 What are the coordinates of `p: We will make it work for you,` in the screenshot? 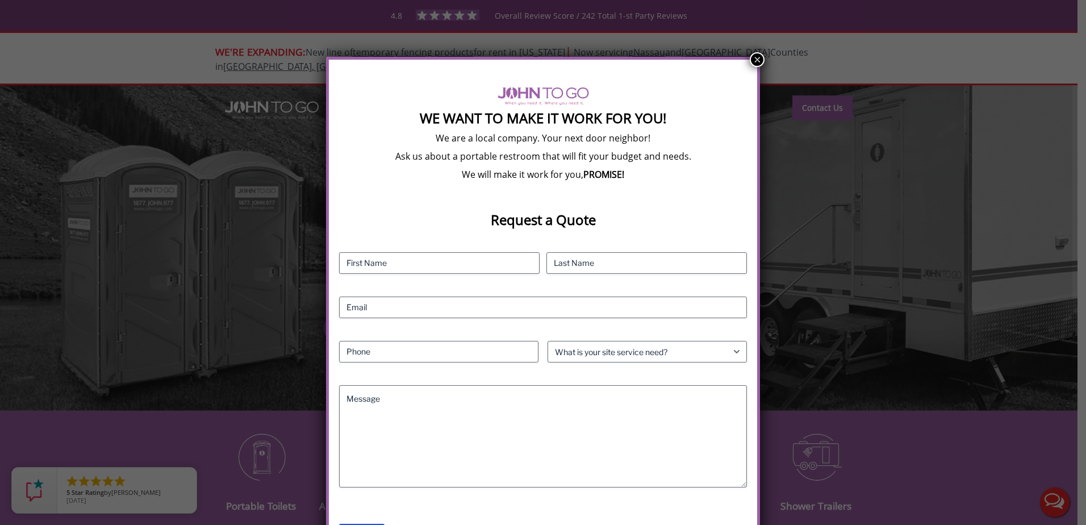 It's located at (543, 174).